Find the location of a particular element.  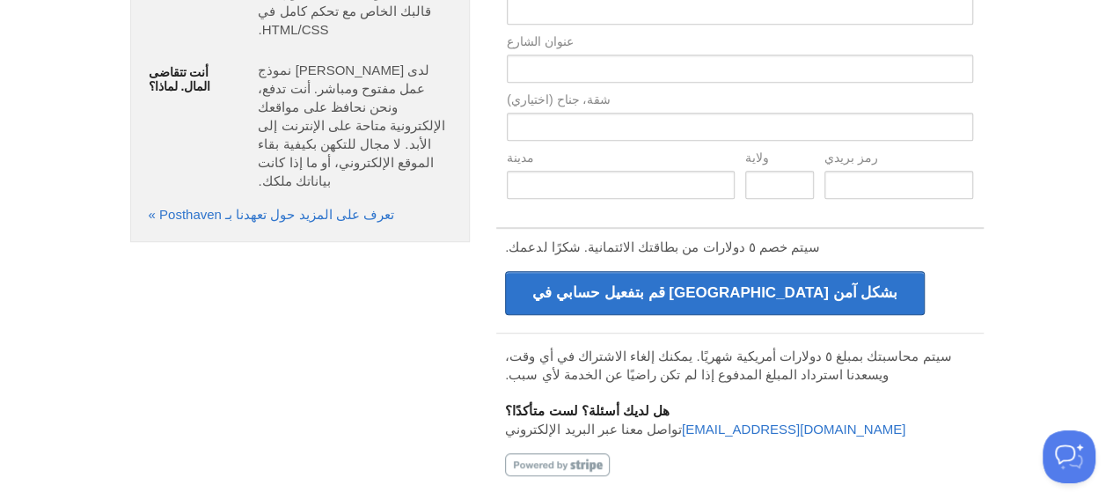

font: شقة، جناح (اختياري) is located at coordinates (558, 99).